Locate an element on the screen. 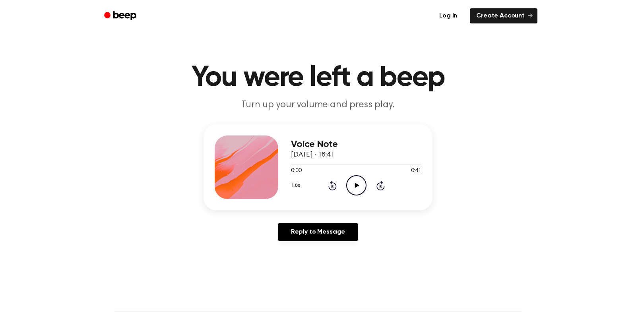  button: 1.0x is located at coordinates (297, 186).